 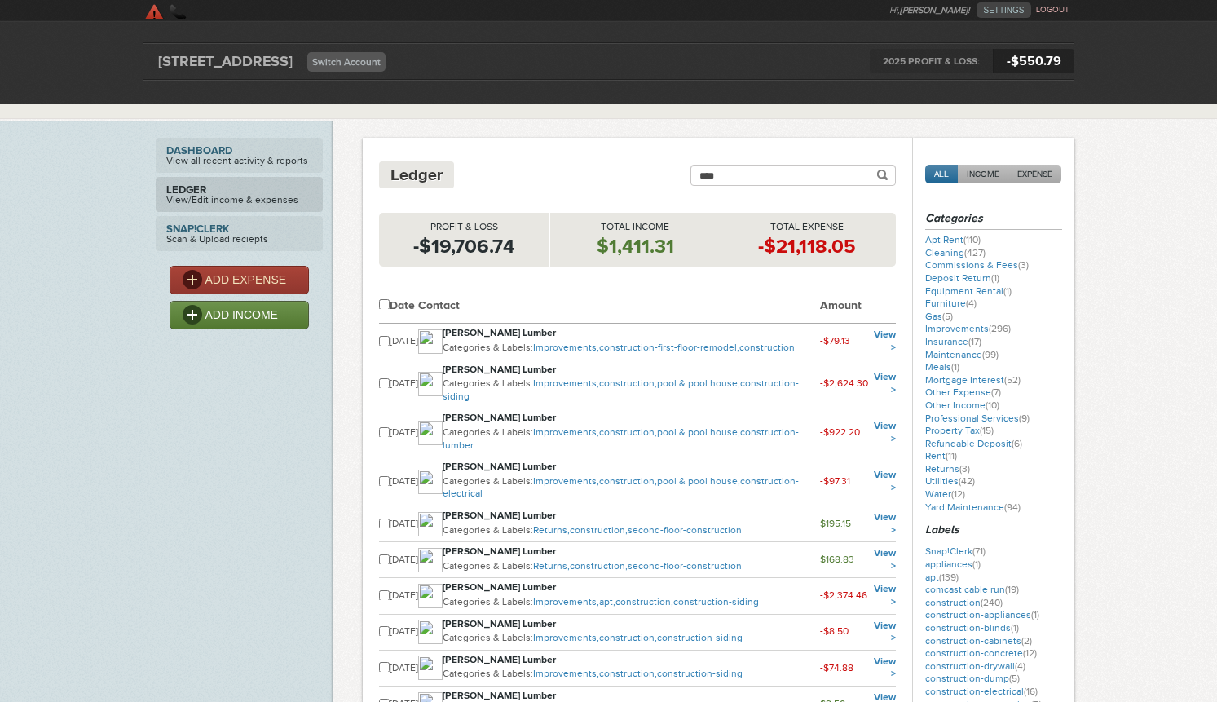 I want to click on span: (42), so click(x=966, y=481).